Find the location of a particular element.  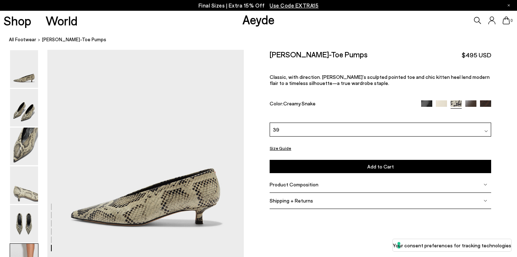

span: Product Composition is located at coordinates (294, 184).